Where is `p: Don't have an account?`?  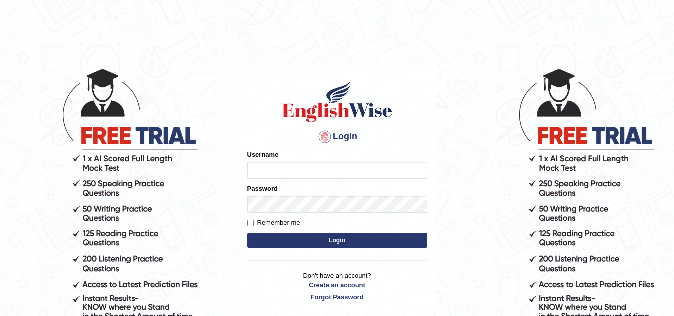 p: Don't have an account? is located at coordinates (337, 286).